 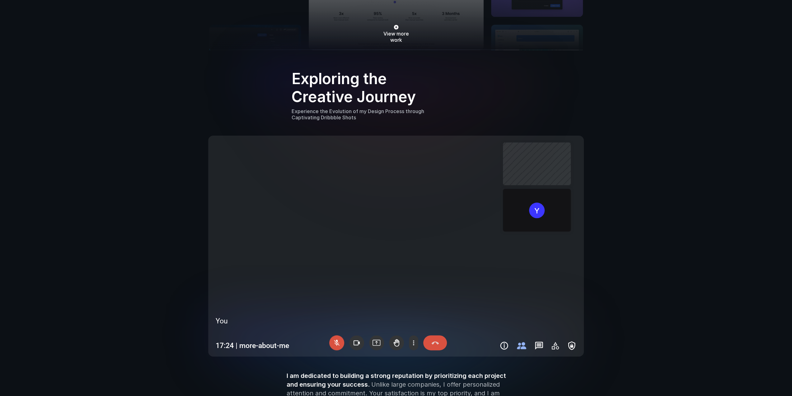 What do you see at coordinates (537, 210) in the screenshot?
I see `p: Y` at bounding box center [537, 210].